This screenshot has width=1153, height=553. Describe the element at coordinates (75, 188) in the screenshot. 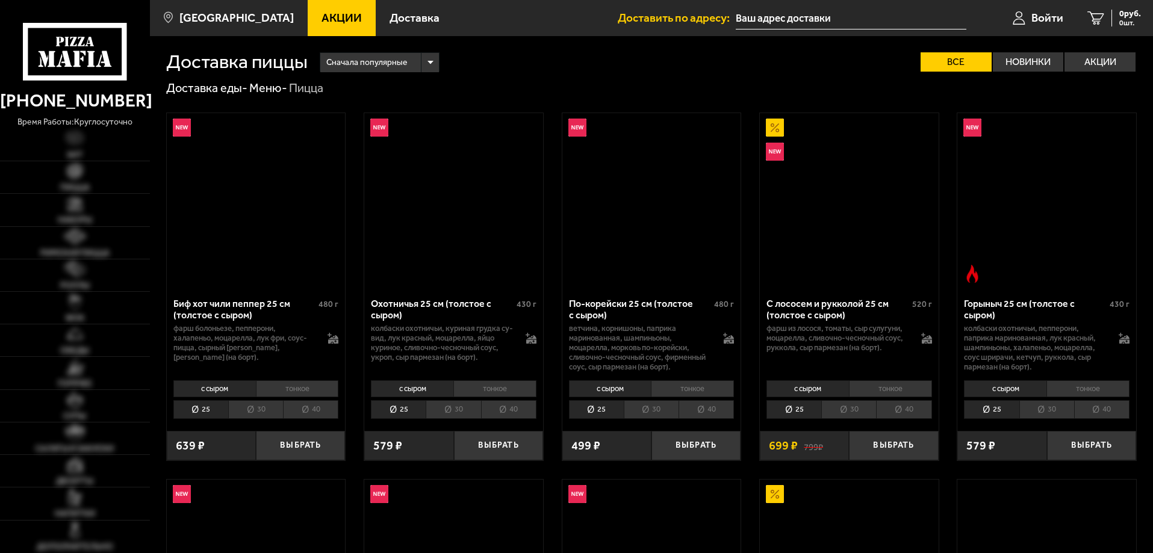

I see `span: Пицца` at that location.